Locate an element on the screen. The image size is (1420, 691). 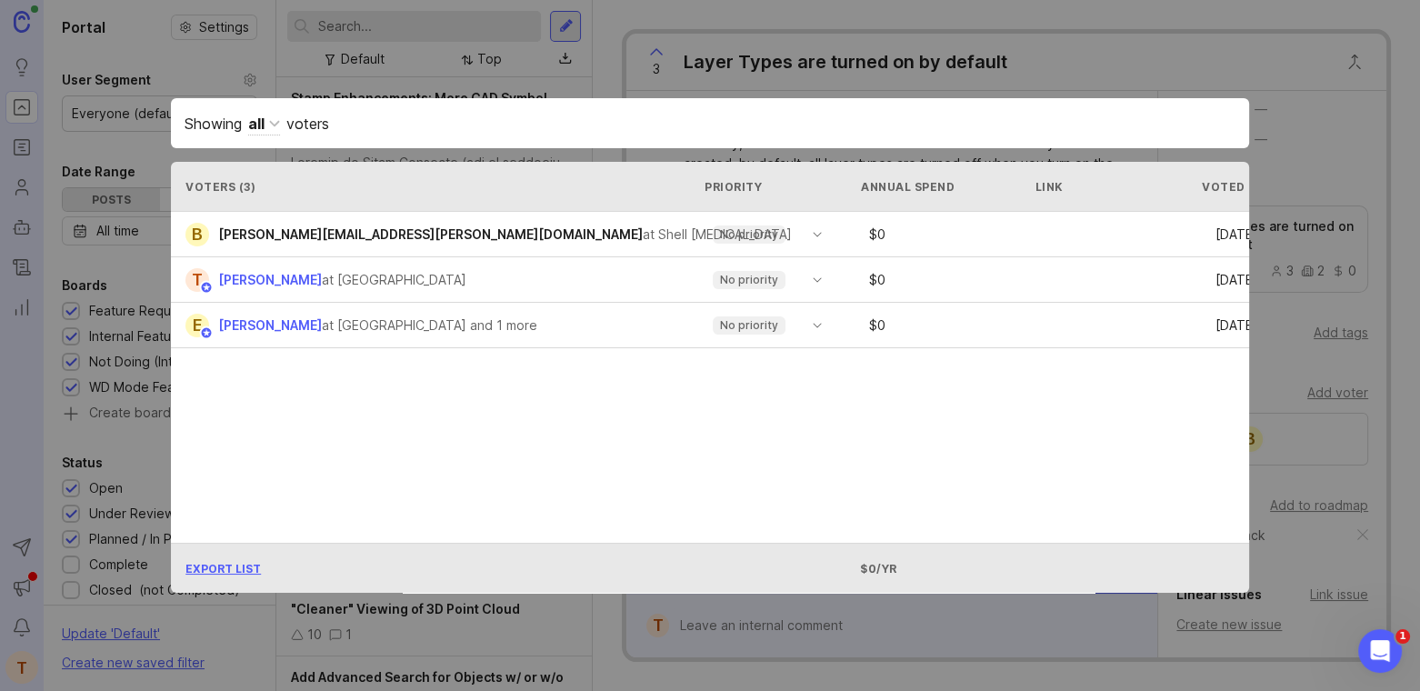
div: Annual Spend is located at coordinates (945, 186).